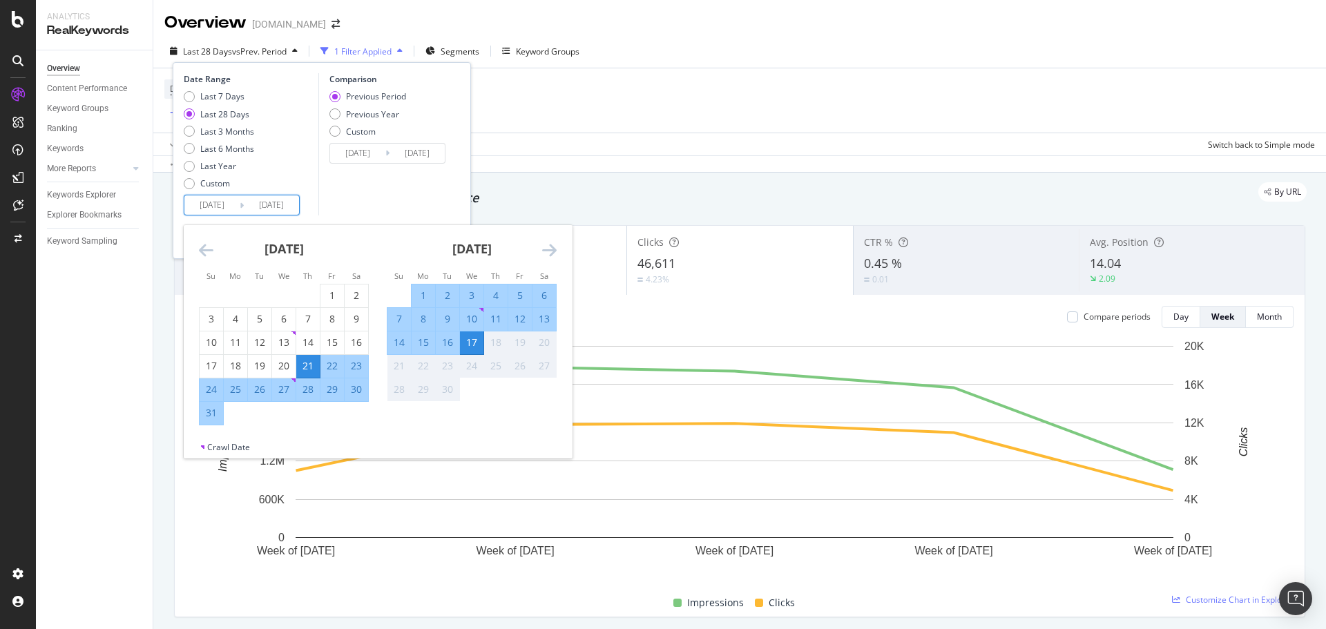  Describe the element at coordinates (356, 296) in the screenshot. I see `td: Choose Saturday, August 2, 2025 as your check-in date. It’s available.` at that location.